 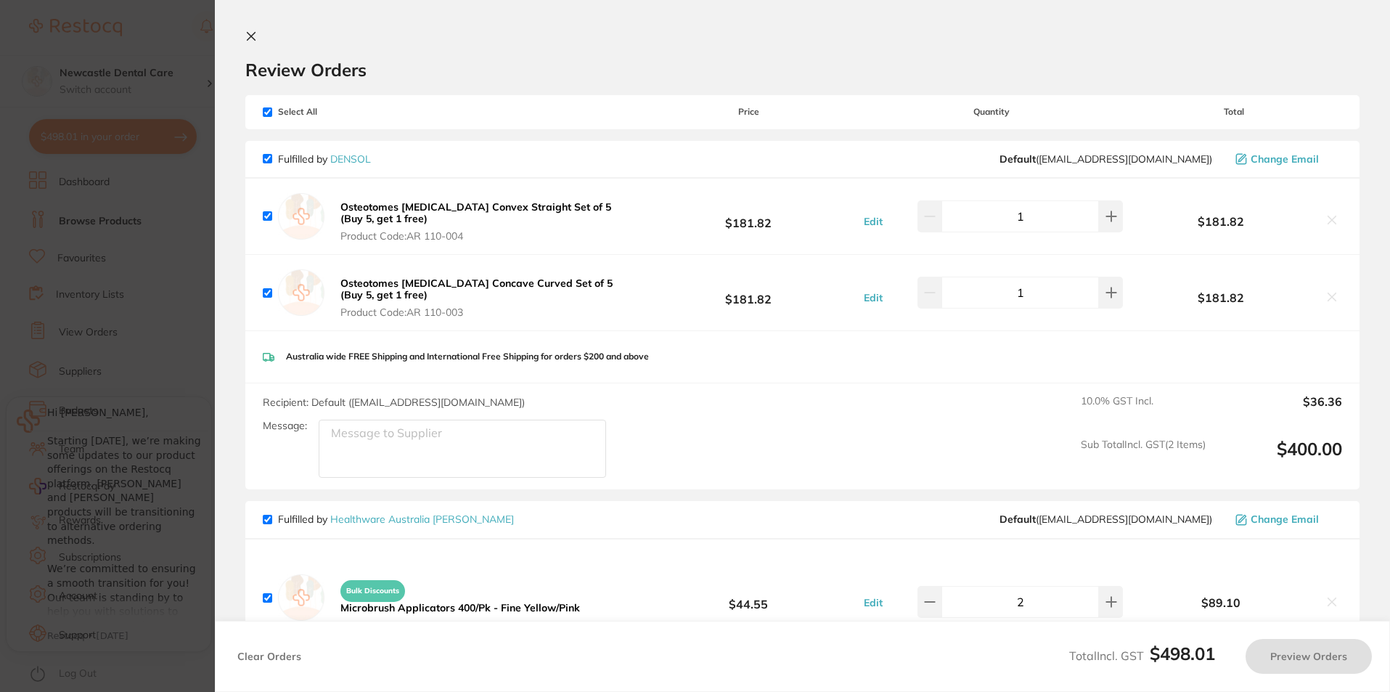 I want to click on span: Quantity, so click(x=992, y=112).